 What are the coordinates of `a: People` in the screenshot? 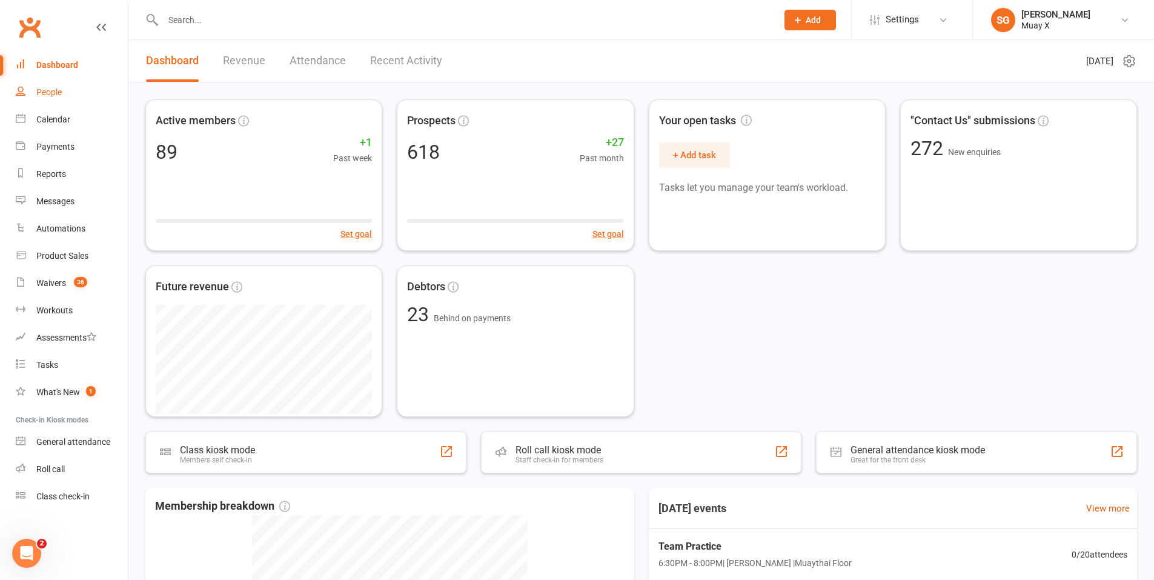 It's located at (72, 92).